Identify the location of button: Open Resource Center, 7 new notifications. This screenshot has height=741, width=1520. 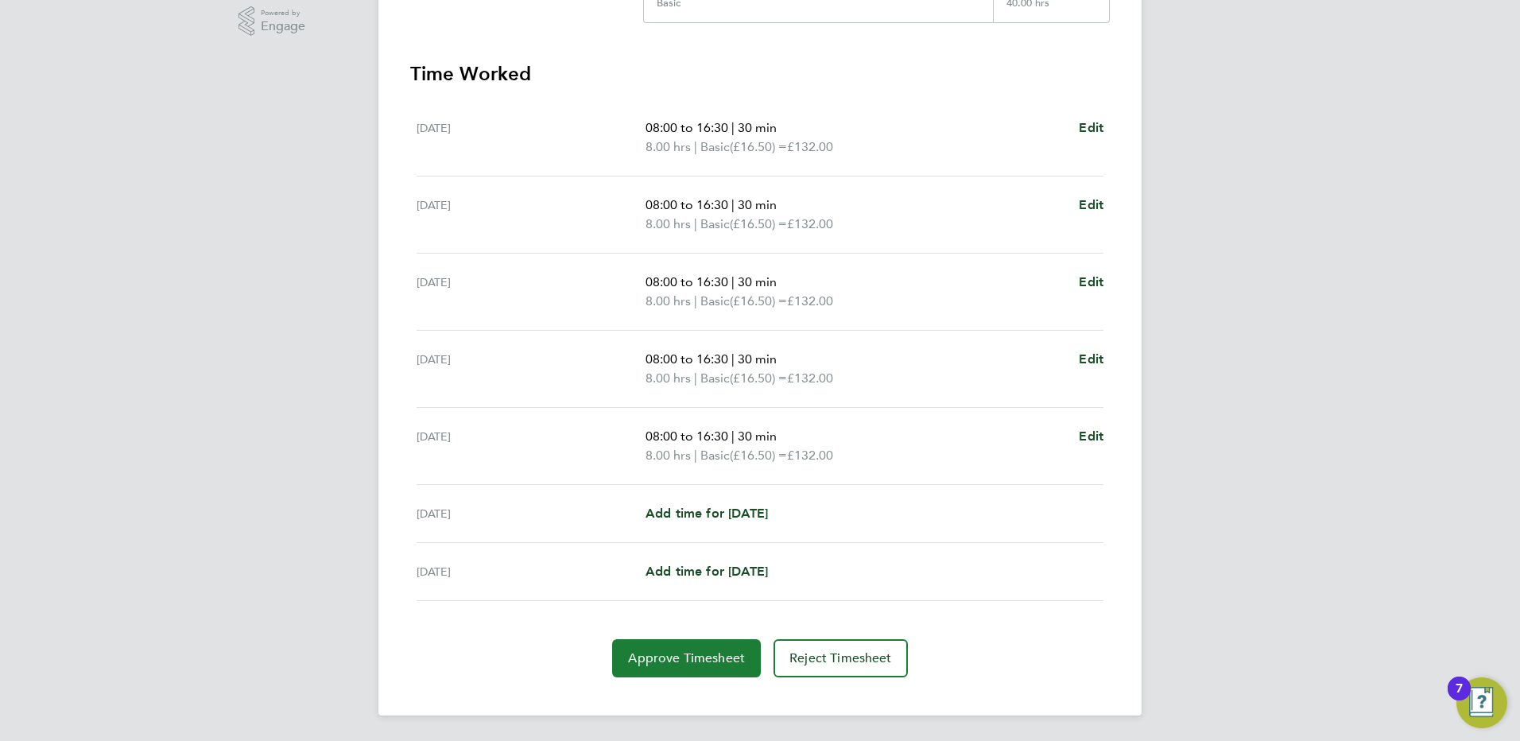
(1482, 703).